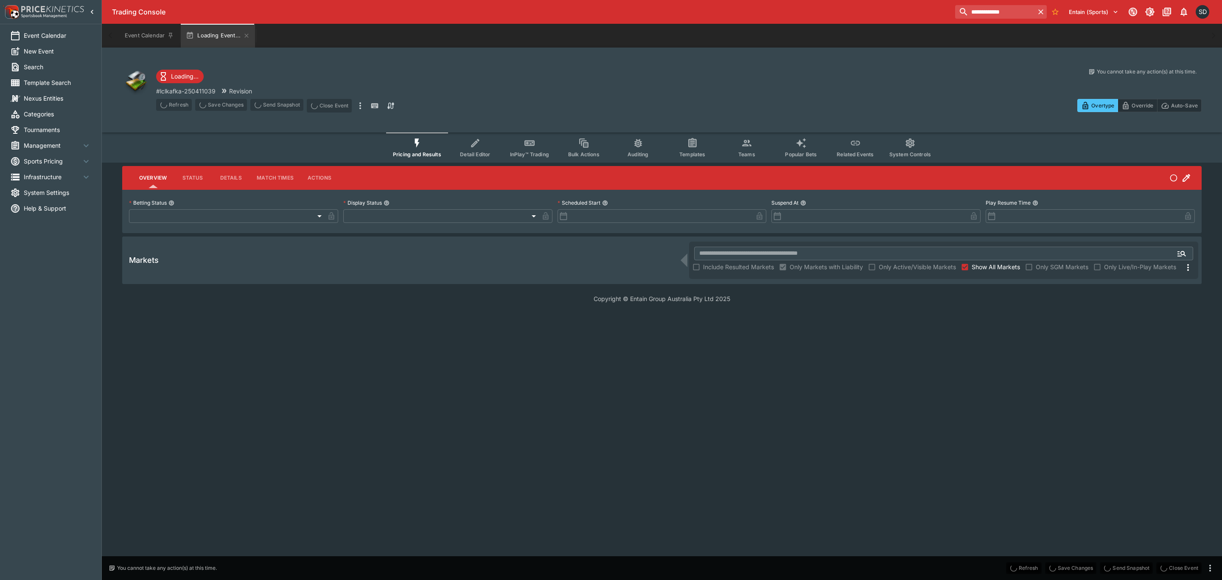  Describe the element at coordinates (1133, 12) in the screenshot. I see `button: Connected to PK` at that location.